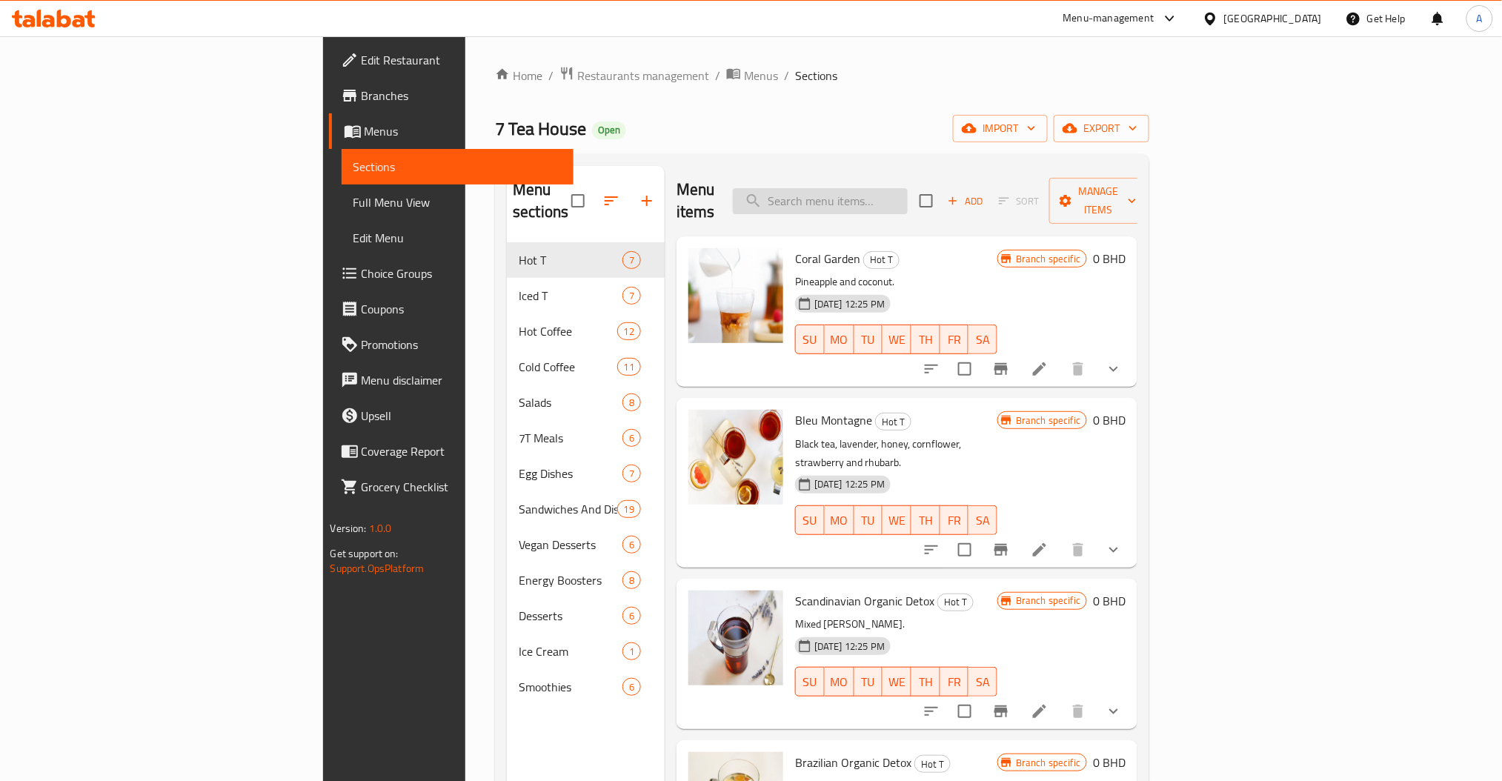 The image size is (1502, 781). What do you see at coordinates (609, 130) in the screenshot?
I see `div: Open` at bounding box center [609, 130].